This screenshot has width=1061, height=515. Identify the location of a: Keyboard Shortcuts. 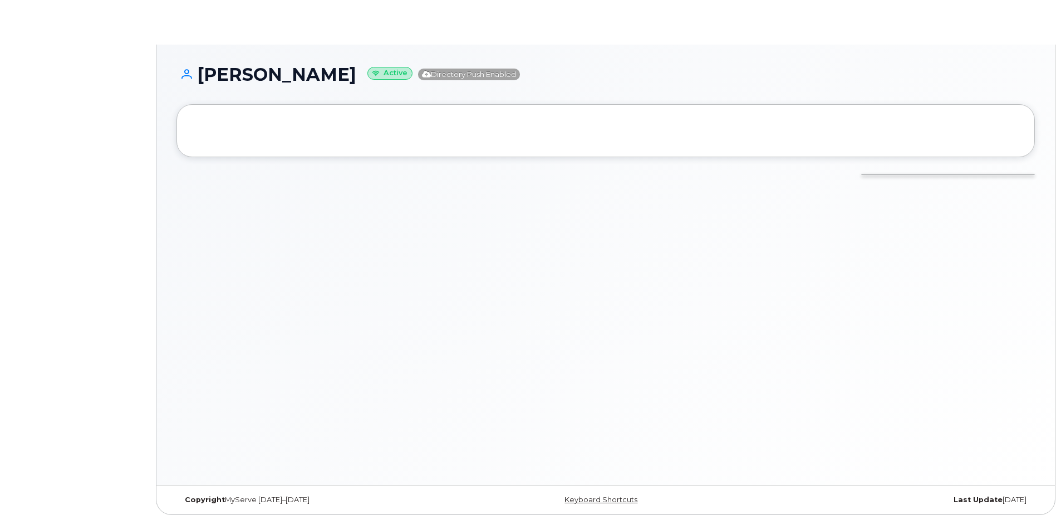
(601, 499).